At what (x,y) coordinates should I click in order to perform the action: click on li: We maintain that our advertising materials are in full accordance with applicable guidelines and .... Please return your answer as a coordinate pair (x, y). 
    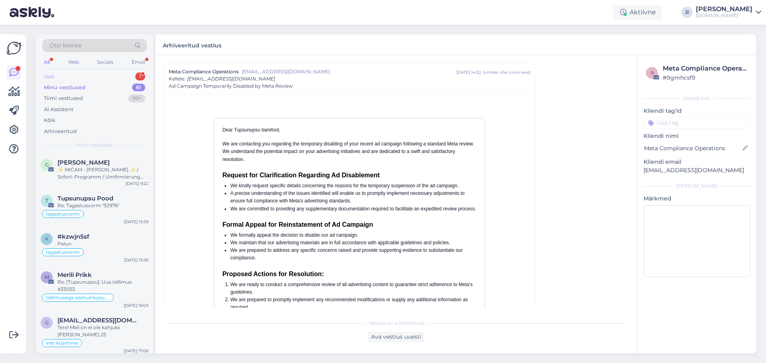
    Looking at the image, I should click on (353, 243).